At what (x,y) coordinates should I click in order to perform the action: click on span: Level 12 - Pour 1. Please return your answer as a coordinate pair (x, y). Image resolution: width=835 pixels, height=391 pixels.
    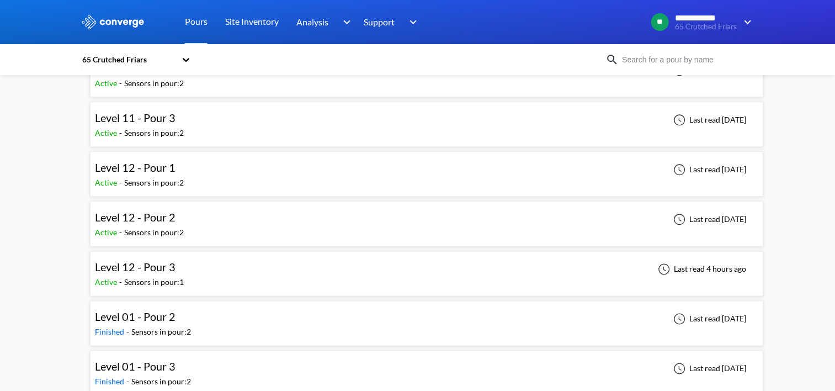
    Looking at the image, I should click on (135, 167).